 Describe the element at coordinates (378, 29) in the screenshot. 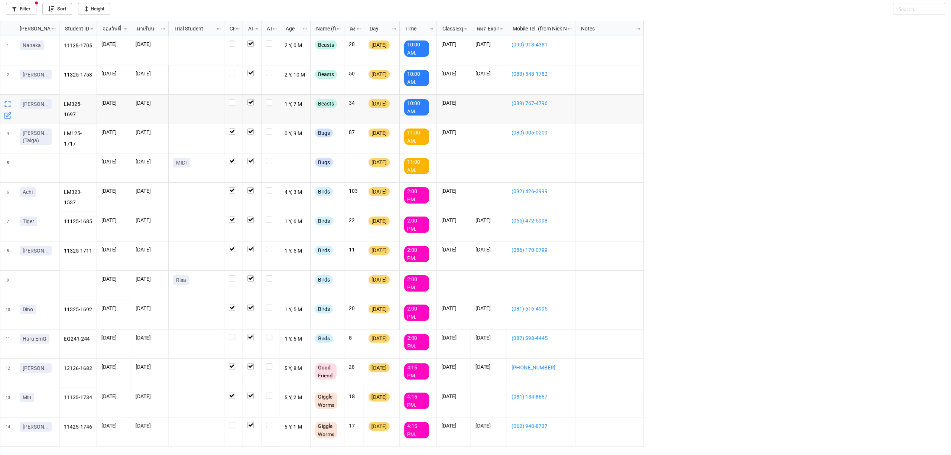

I see `div: Day` at that location.